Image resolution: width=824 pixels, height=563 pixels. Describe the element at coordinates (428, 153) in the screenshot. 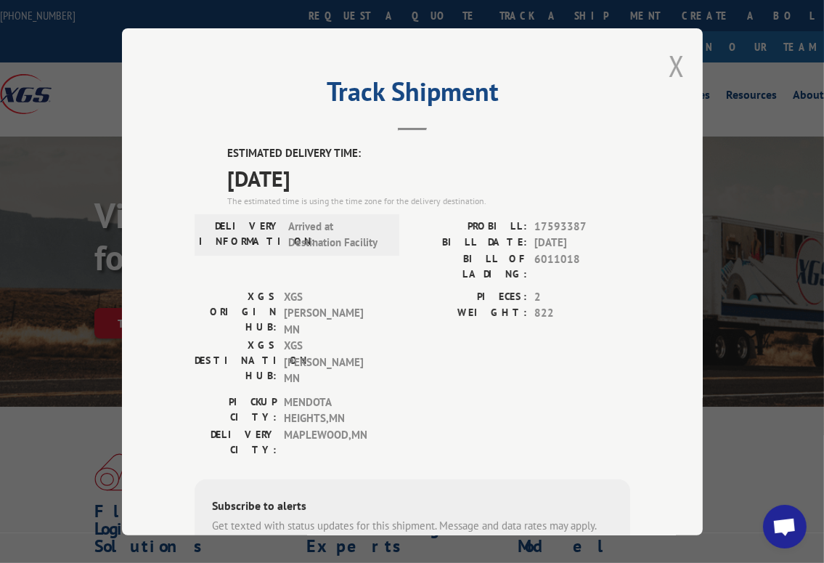

I see `label: ESTIMATED DELIVERY TIME:` at that location.